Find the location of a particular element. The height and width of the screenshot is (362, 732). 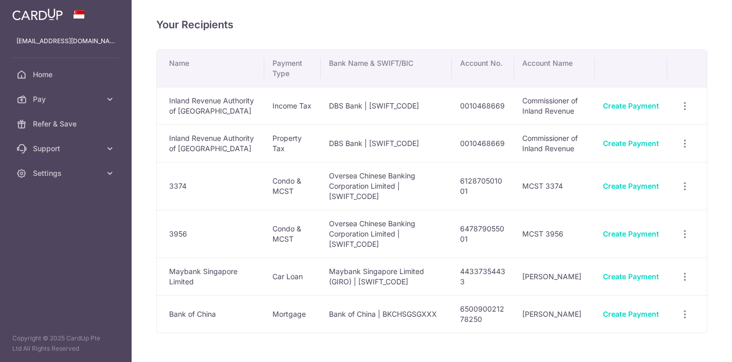

th: Payment Type is located at coordinates (292, 68).